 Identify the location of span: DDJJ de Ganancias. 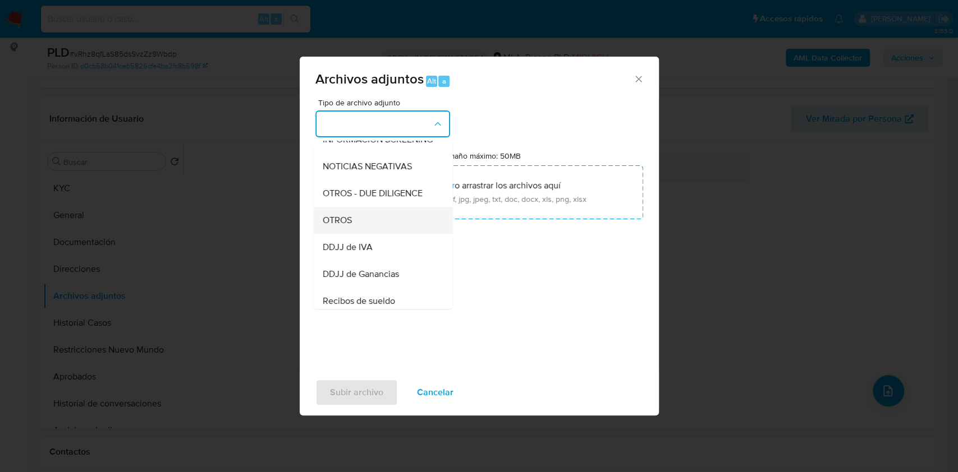
(360, 274).